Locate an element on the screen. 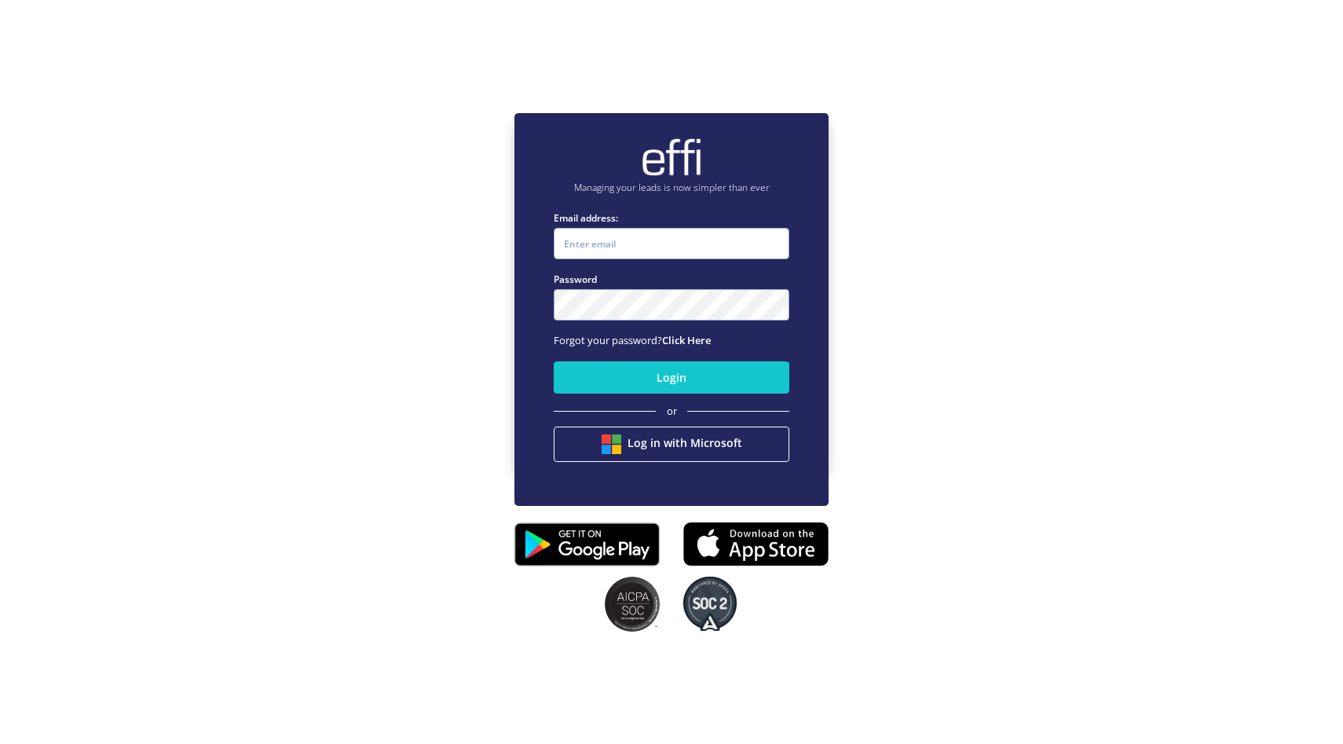  label: Email address: is located at coordinates (671, 218).